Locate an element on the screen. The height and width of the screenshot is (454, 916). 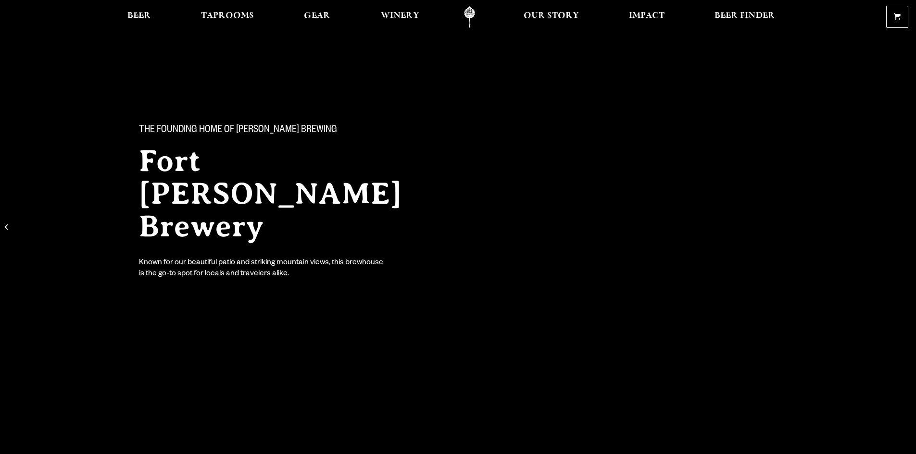
span: Gear is located at coordinates (317, 16).